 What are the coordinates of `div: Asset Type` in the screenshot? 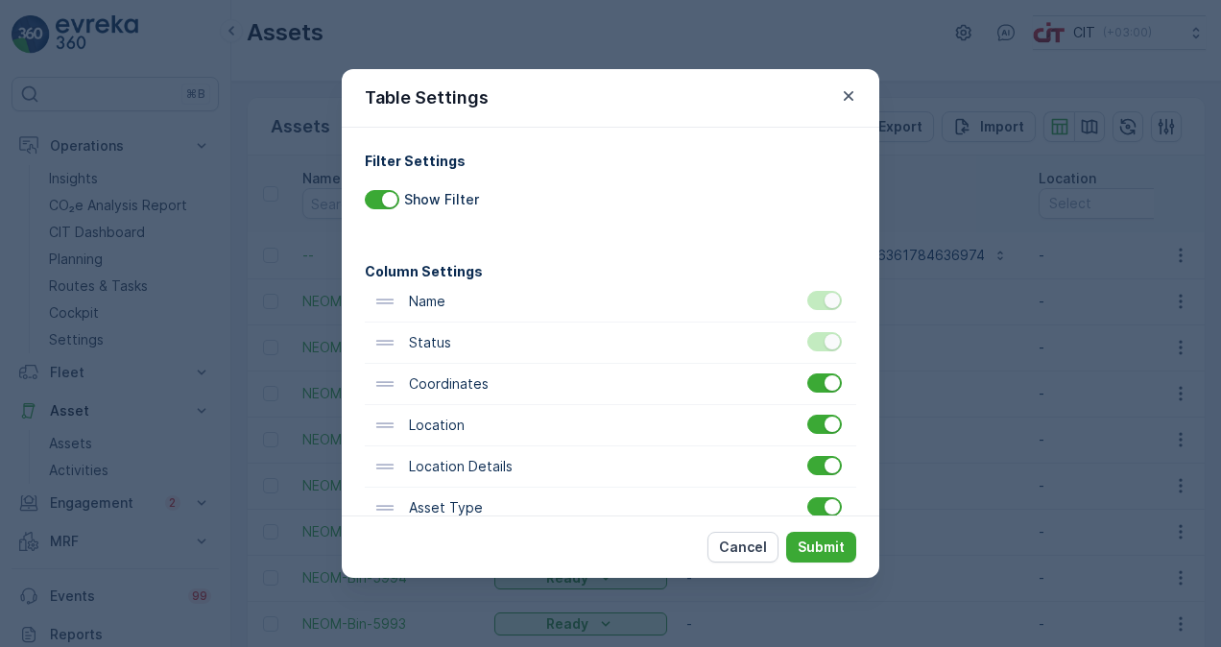 It's located at (611, 508).